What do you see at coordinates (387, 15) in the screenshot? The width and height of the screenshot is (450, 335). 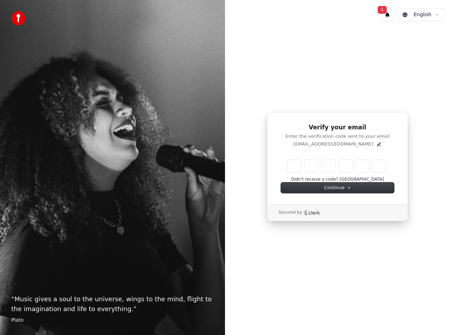 I see `button: 1` at bounding box center [387, 15].